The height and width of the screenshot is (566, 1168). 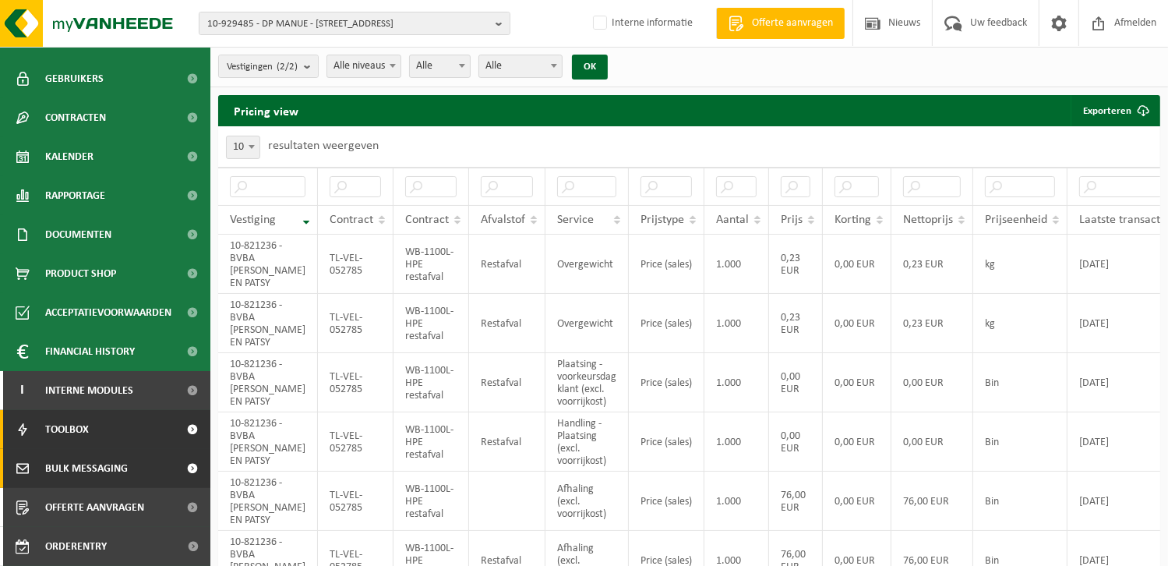 What do you see at coordinates (733, 220) in the screenshot?
I see `span: Aantal` at bounding box center [733, 220].